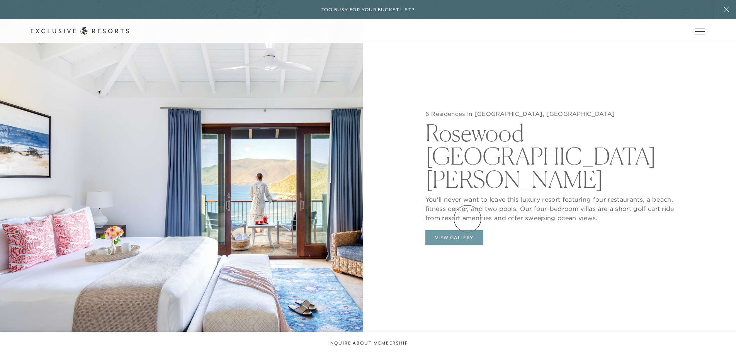  I want to click on button: Open navigation, so click(700, 31).